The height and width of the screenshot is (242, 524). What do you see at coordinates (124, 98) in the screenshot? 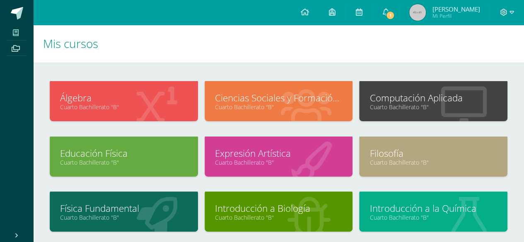
I see `a: Álgebra` at bounding box center [124, 98].